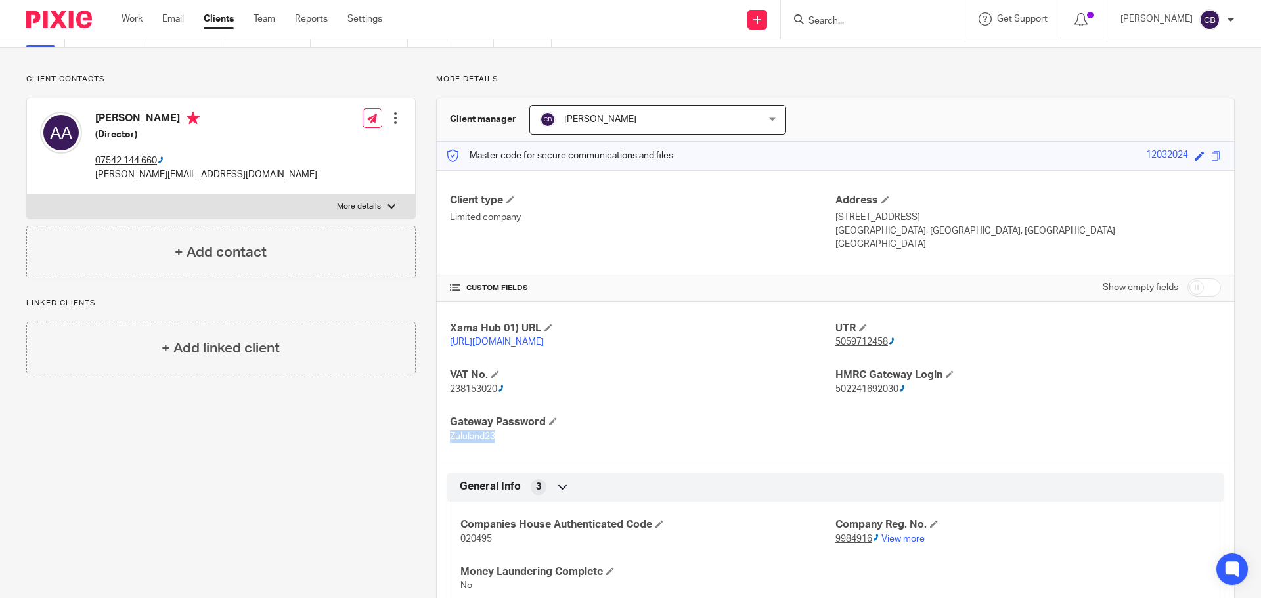  I want to click on img: Pixie, so click(59, 19).